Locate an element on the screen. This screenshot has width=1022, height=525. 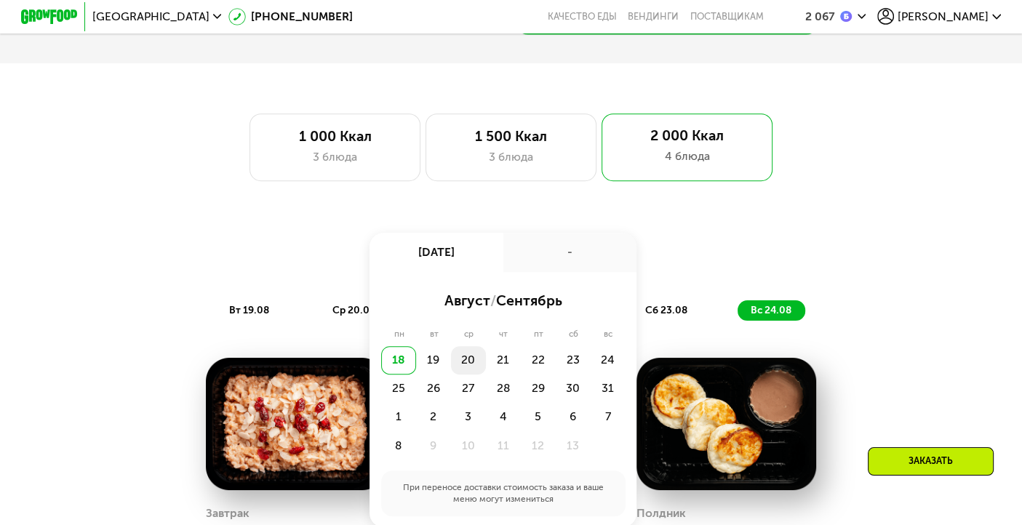
a: Качество еды is located at coordinates (582, 17).